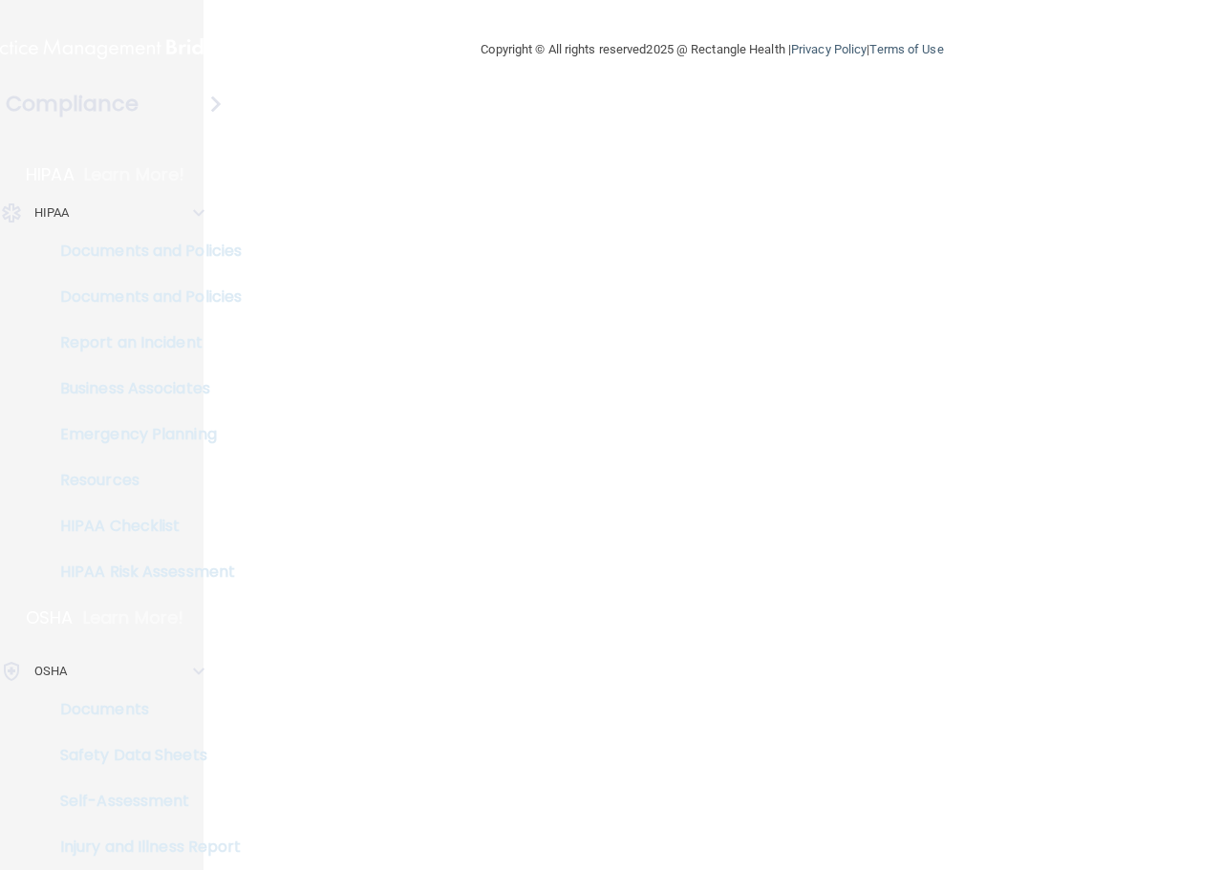 The height and width of the screenshot is (870, 1221). I want to click on p: Documents, so click(142, 710).